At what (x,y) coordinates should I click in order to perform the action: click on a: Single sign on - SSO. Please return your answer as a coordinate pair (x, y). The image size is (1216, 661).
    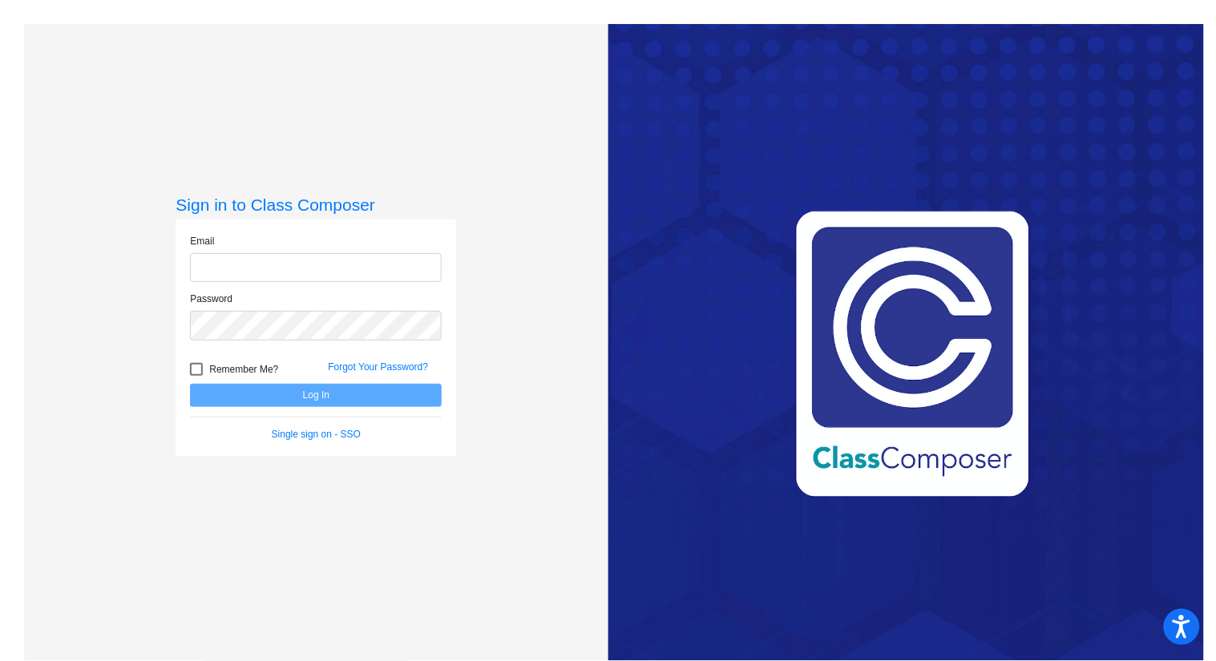
    Looking at the image, I should click on (316, 434).